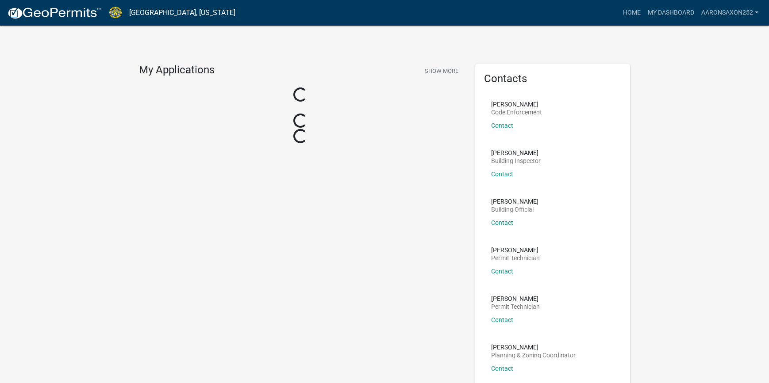 The image size is (769, 383). Describe the element at coordinates (729, 13) in the screenshot. I see `a: aaronsaxon252` at that location.